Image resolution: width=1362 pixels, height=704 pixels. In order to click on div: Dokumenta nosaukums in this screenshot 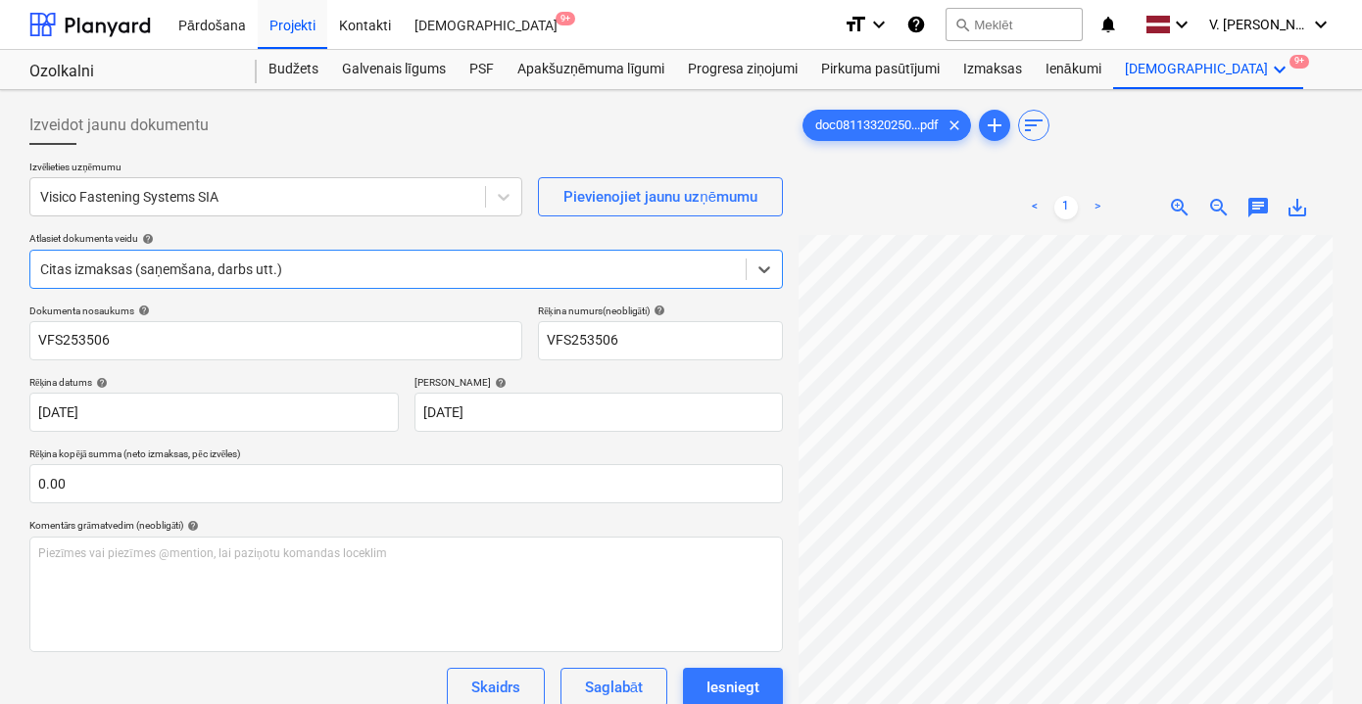, I will do `click(275, 311)`.